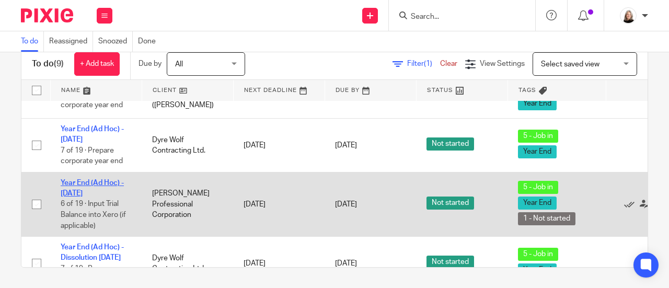  What do you see at coordinates (527, 90) in the screenshot?
I see `span: Tags` at bounding box center [527, 90].